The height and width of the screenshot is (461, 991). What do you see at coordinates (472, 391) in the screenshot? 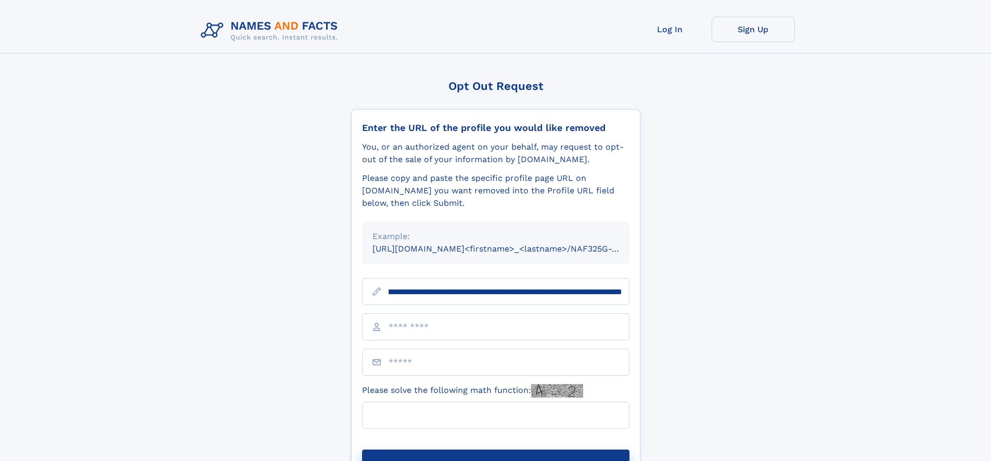
I see `label: Please solve the following math function:` at bounding box center [472, 391].